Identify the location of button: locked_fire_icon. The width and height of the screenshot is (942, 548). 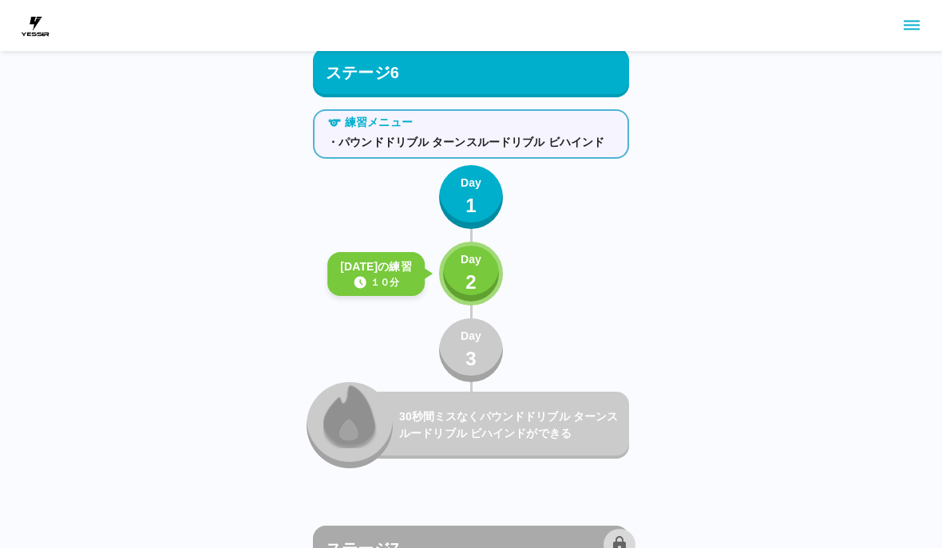
(350, 425).